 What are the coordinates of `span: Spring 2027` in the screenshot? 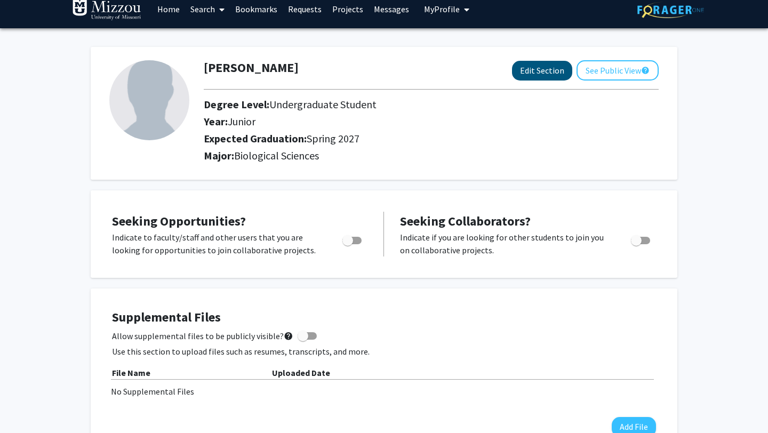 It's located at (333, 138).